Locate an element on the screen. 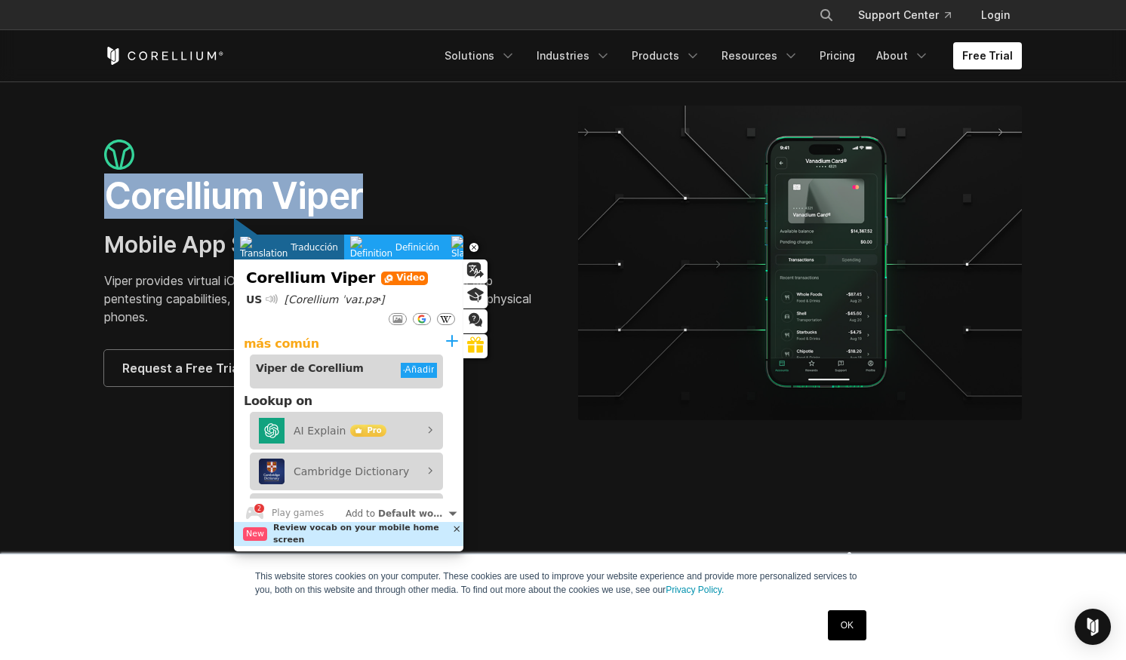 The height and width of the screenshot is (660, 1126). a: Request a Free Trial is located at coordinates (182, 368).